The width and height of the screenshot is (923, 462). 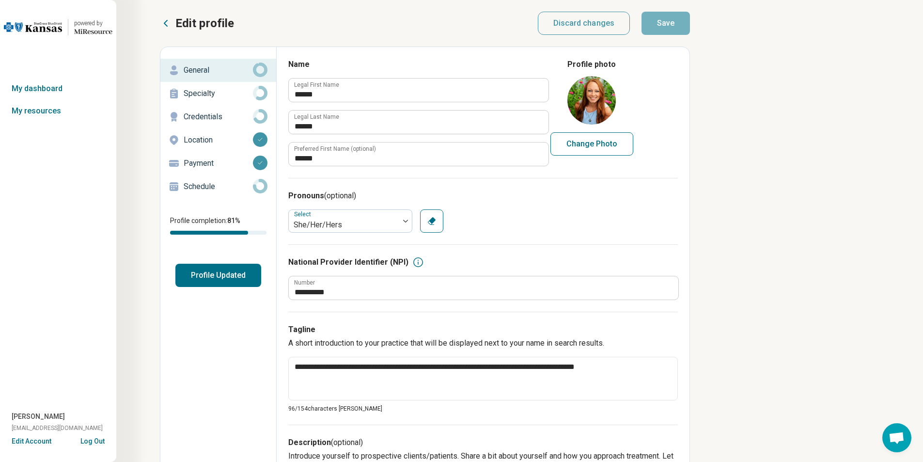 I want to click on img: Blue Cross Blue Shield Kansas, so click(x=33, y=27).